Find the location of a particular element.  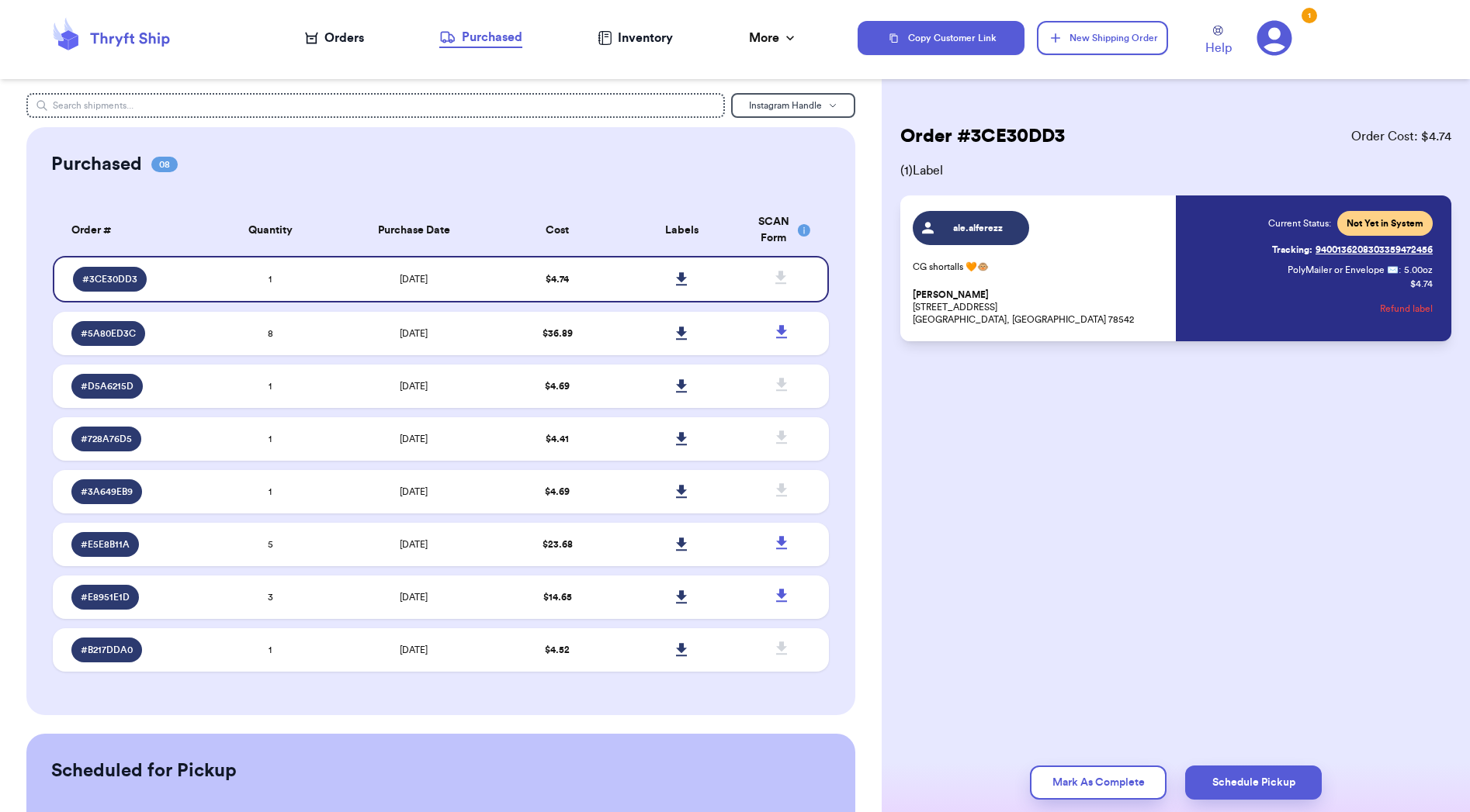

span: # 728A76D5 is located at coordinates (106, 439).